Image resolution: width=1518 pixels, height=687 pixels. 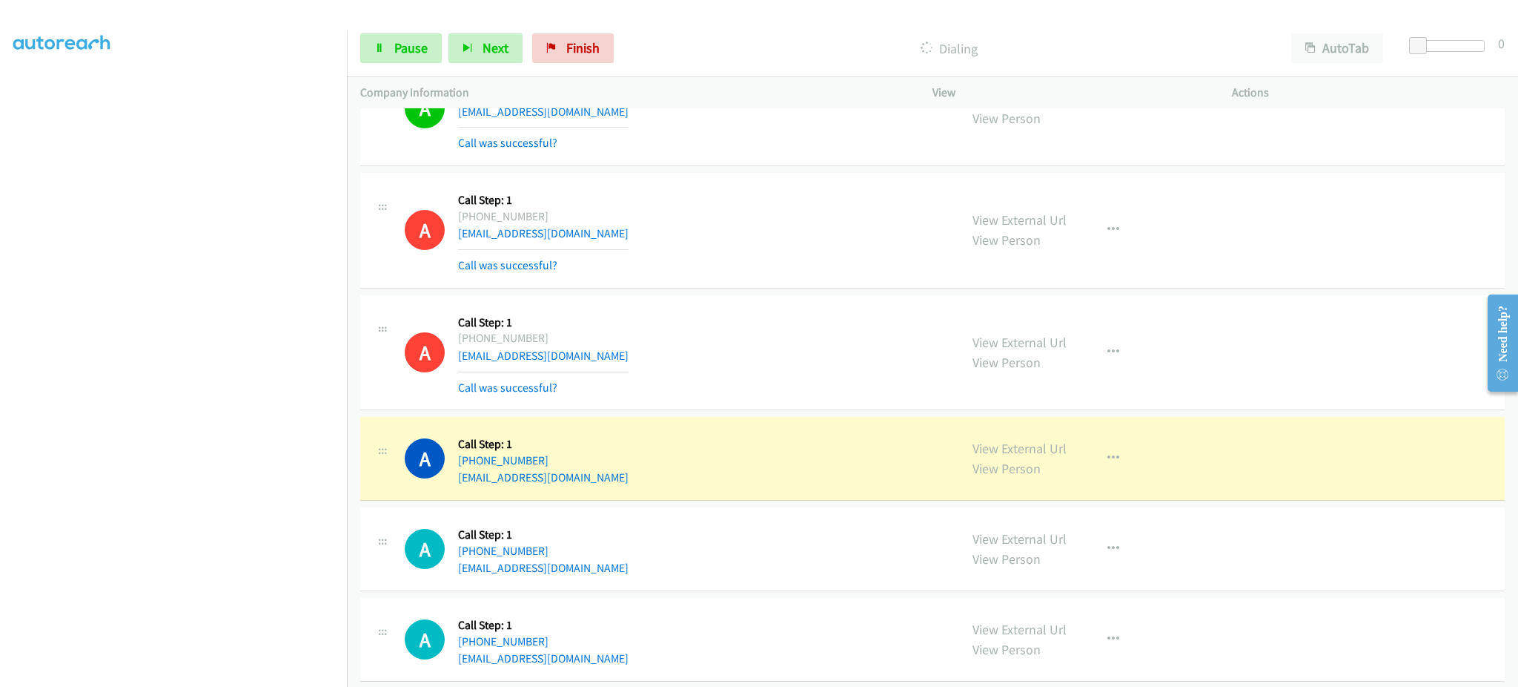 I want to click on p: Actions, so click(x=1369, y=93).